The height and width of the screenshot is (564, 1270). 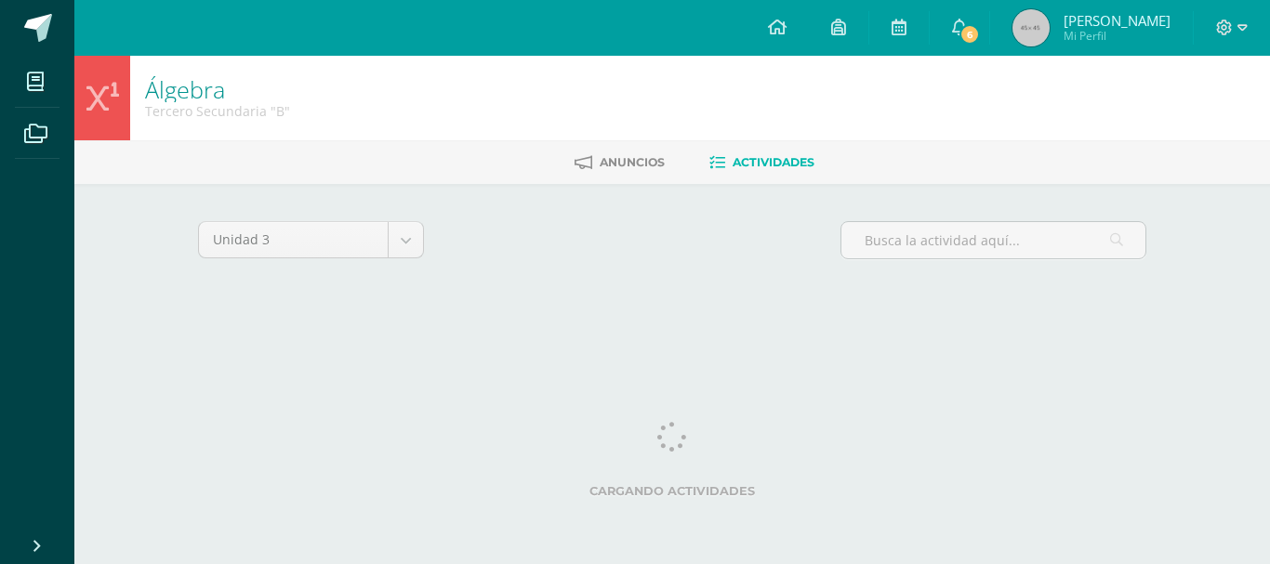 I want to click on a: Anuncios, so click(x=619, y=163).